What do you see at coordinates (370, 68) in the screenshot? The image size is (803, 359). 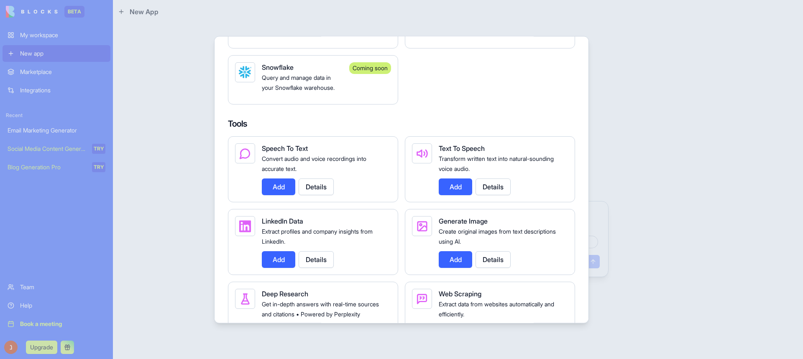 I see `div: Coming soon` at bounding box center [370, 68].